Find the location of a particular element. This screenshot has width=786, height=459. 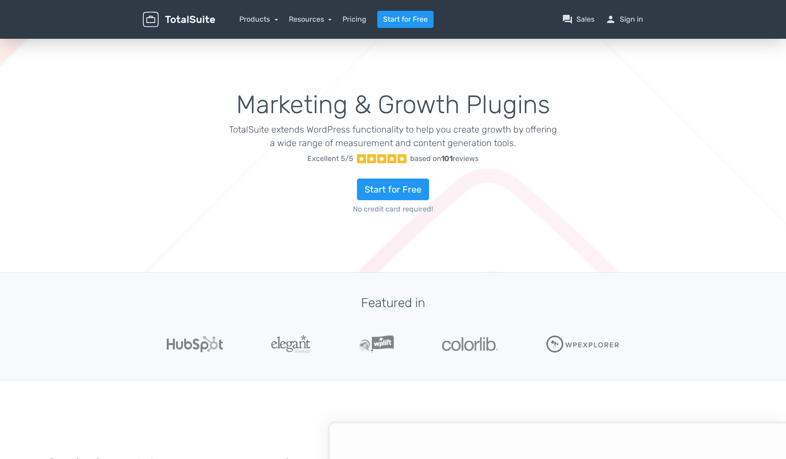

img: Colorlib is located at coordinates (470, 344).